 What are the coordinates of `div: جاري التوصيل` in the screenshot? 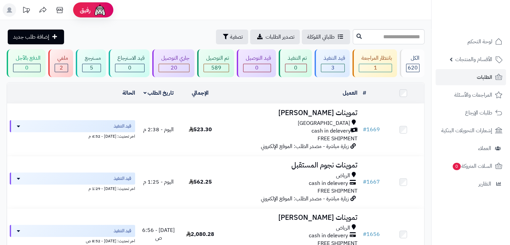 It's located at (174, 58).